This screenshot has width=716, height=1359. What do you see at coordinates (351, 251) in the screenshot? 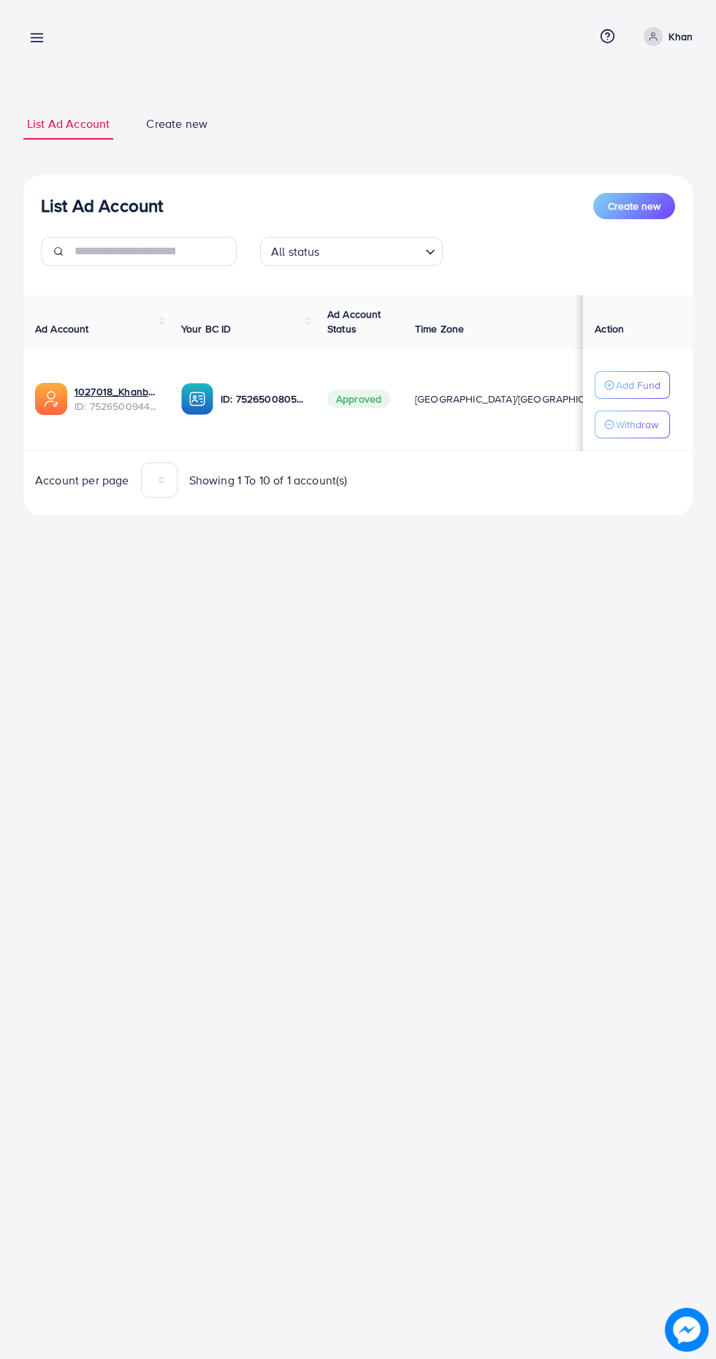
I see `div: Search for option` at bounding box center [351, 251].